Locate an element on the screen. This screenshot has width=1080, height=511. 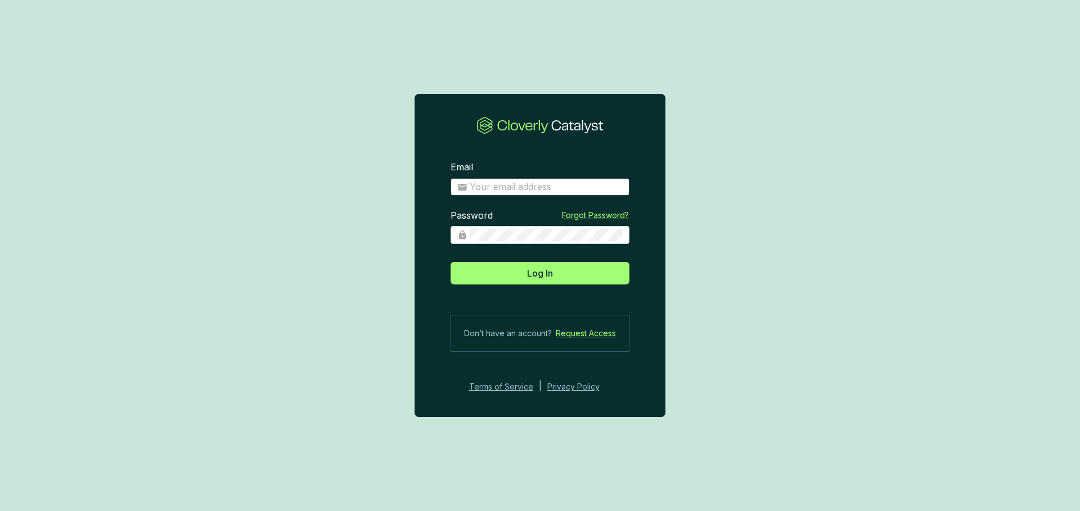
span: Don’t have an account? is located at coordinates (508, 334).